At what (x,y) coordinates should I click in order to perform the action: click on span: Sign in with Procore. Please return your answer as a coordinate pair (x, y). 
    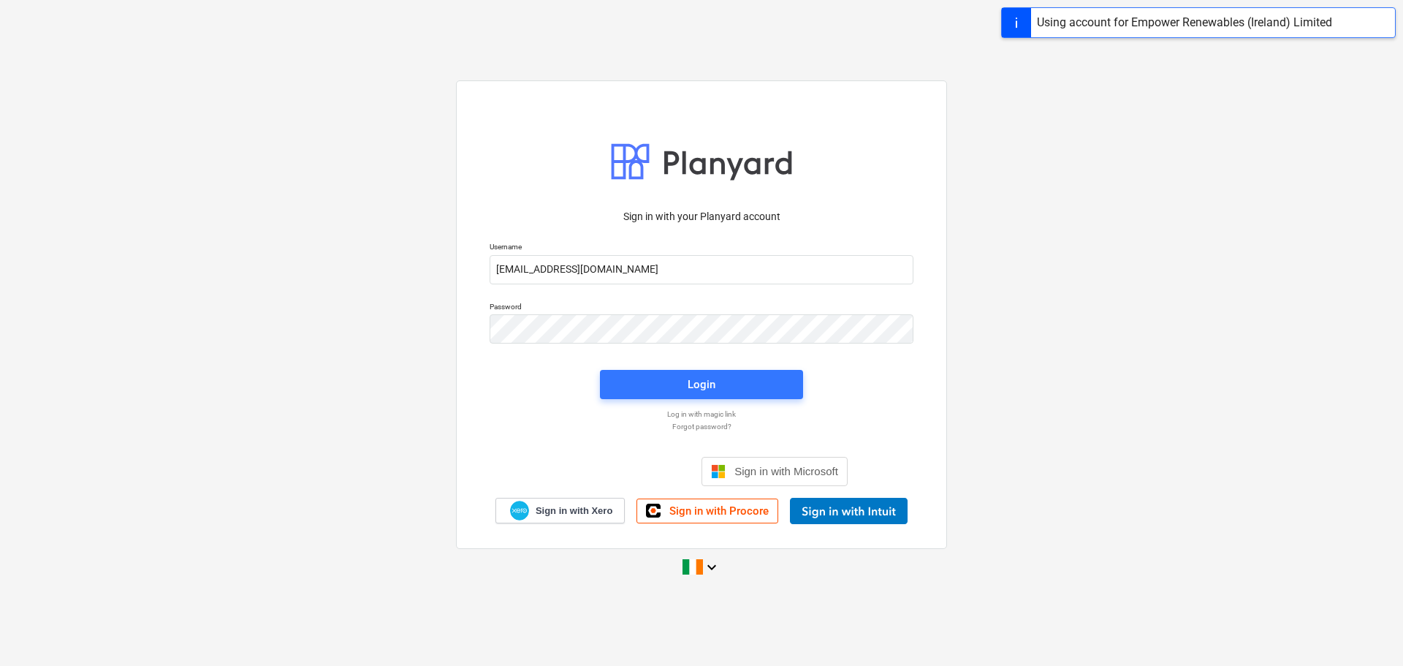
    Looking at the image, I should click on (719, 511).